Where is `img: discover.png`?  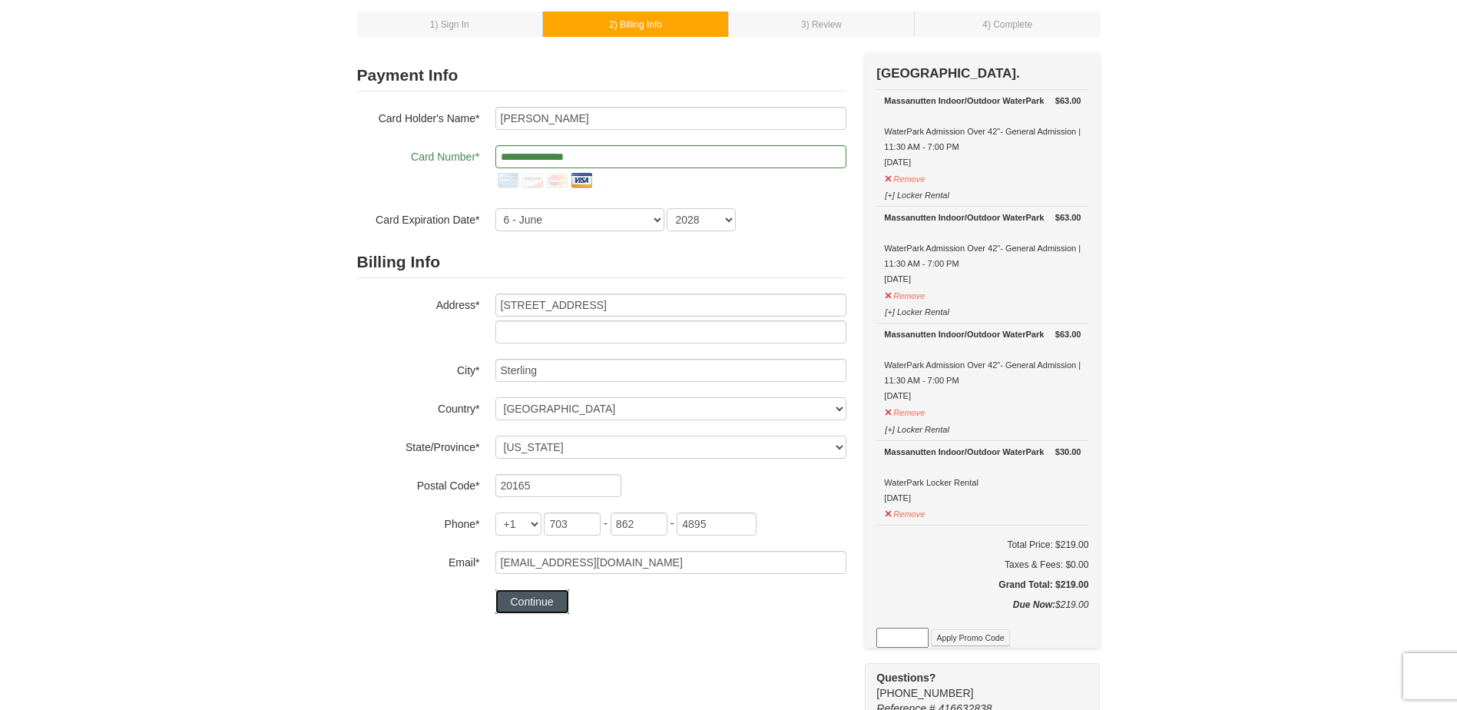 img: discover.png is located at coordinates (532, 180).